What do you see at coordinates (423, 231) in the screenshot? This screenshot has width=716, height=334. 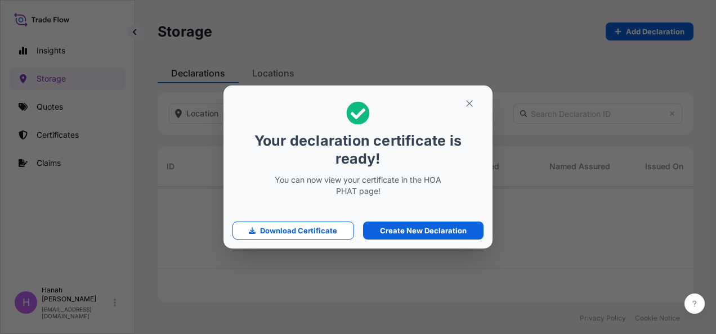 I see `p: Create New Declaration` at bounding box center [423, 231].